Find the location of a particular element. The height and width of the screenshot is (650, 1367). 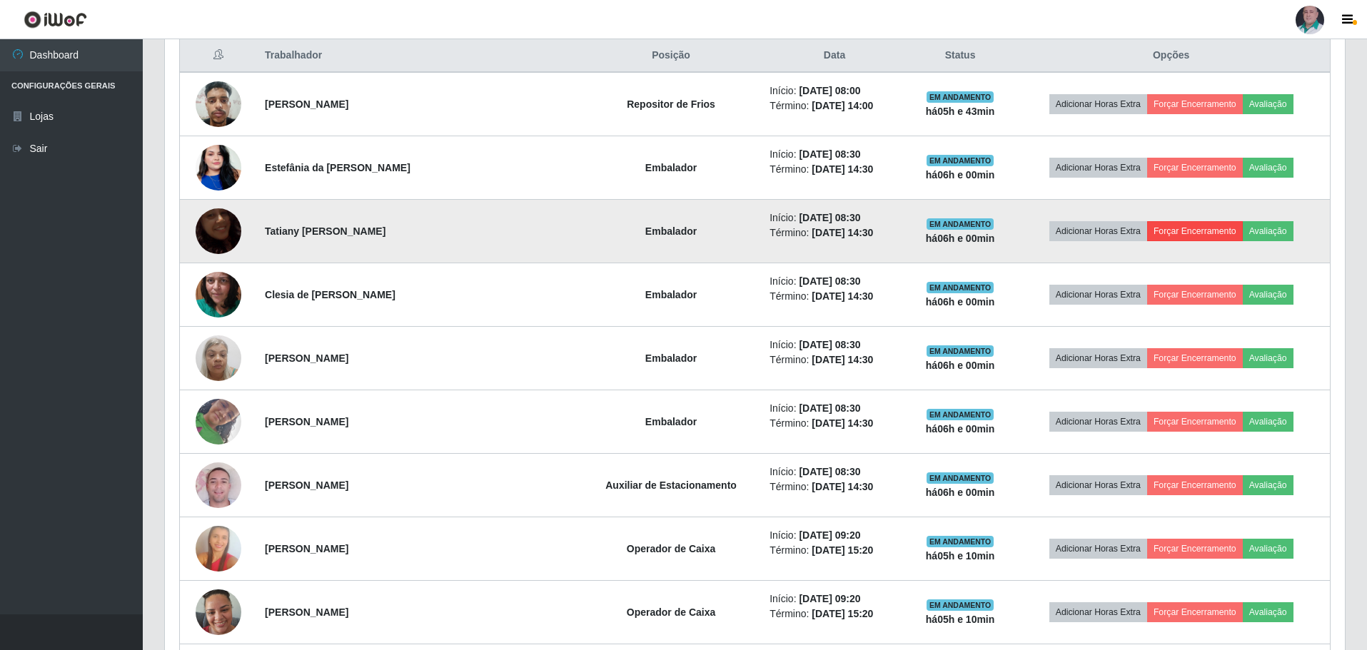

img: 1734130830737.jpeg is located at coordinates (218, 358).